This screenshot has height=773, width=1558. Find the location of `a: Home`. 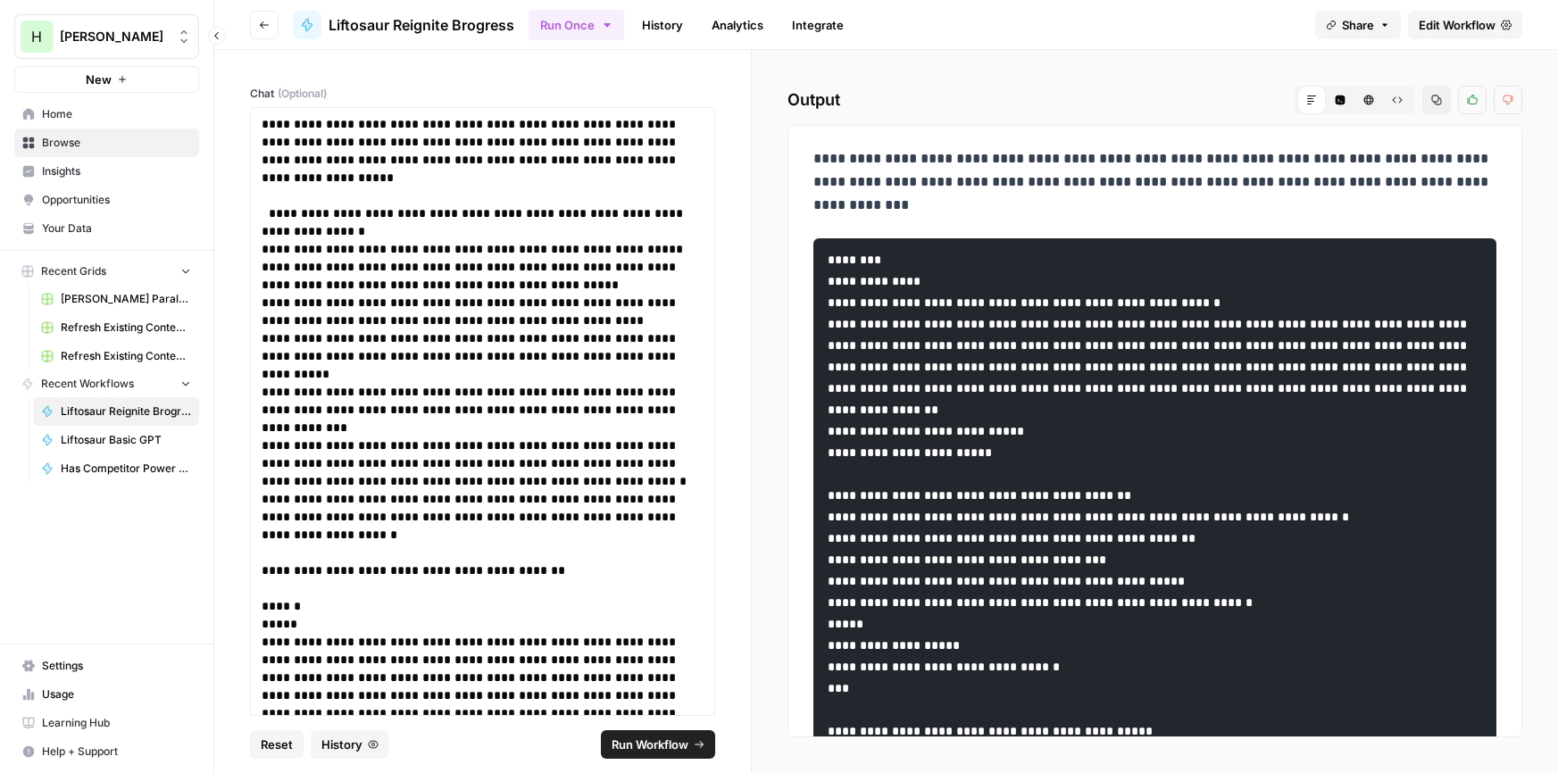

a: Home is located at coordinates (106, 114).